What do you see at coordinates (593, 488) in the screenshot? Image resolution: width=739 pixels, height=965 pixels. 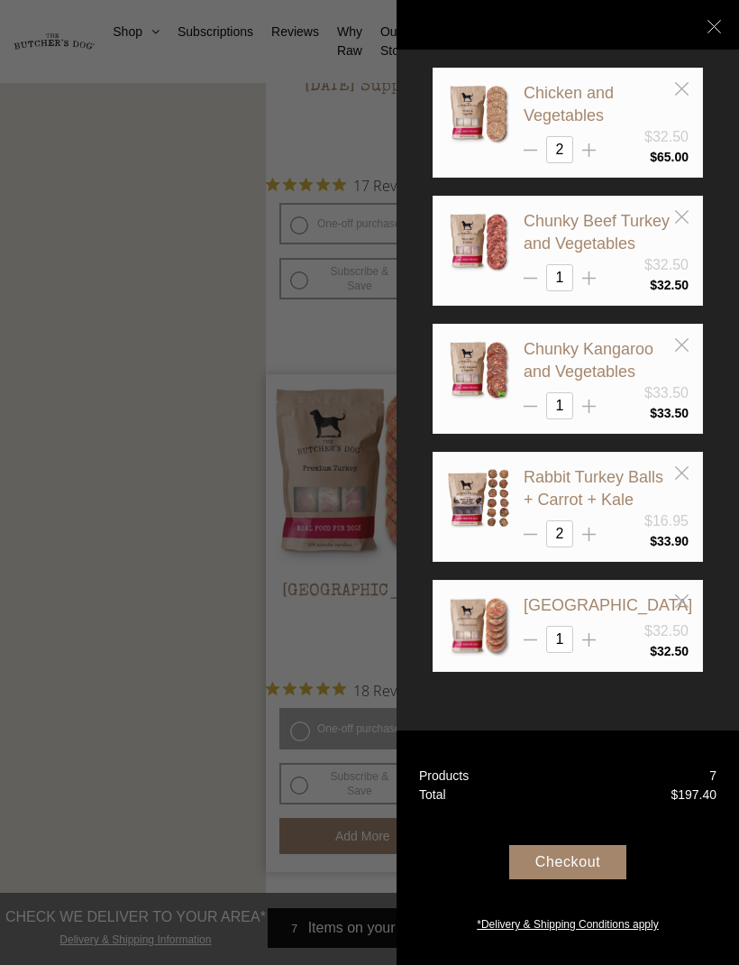 I see `a: Rabbit Turkey Balls + Carrot + Kale` at bounding box center [593, 488].